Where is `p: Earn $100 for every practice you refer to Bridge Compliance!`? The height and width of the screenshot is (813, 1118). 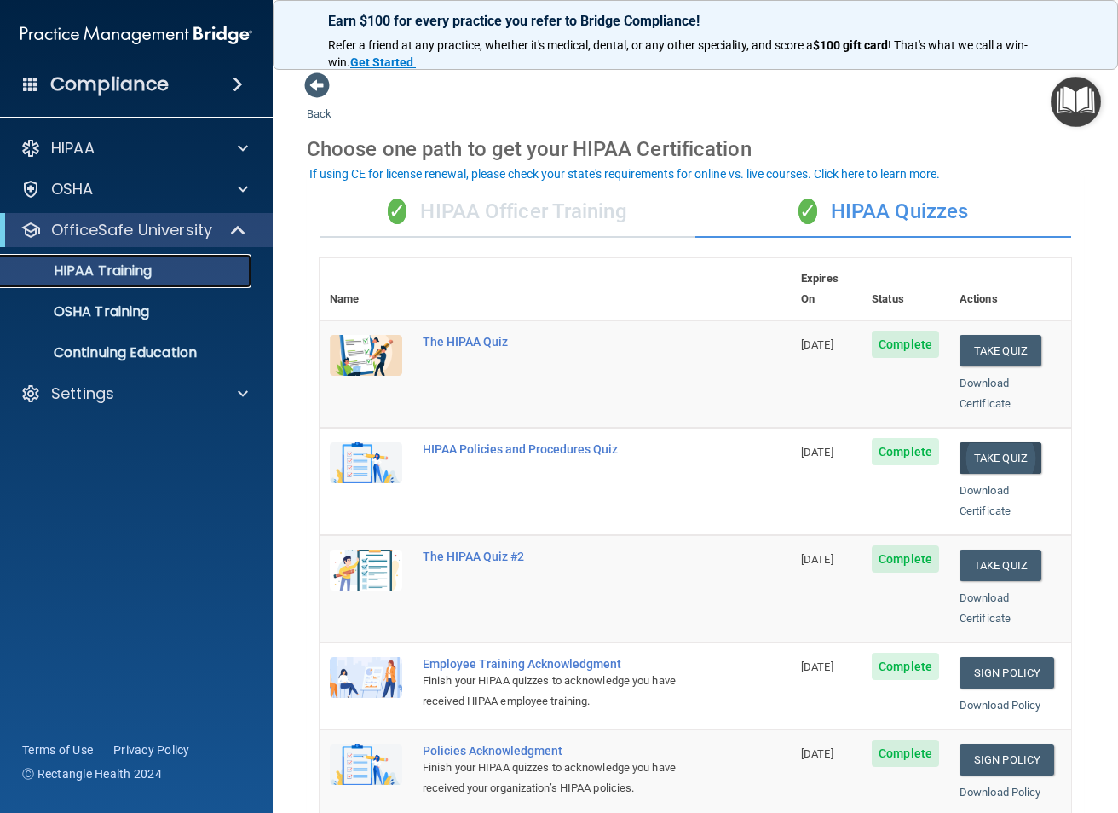
p: Earn $100 for every practice you refer to Bridge Compliance! is located at coordinates (695, 20).